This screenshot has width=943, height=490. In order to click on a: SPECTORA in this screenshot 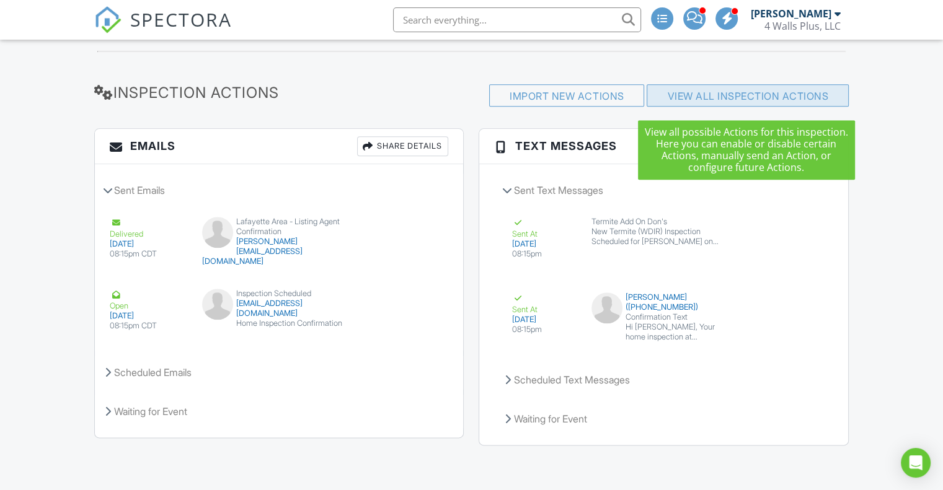, I will do `click(163, 30)`.